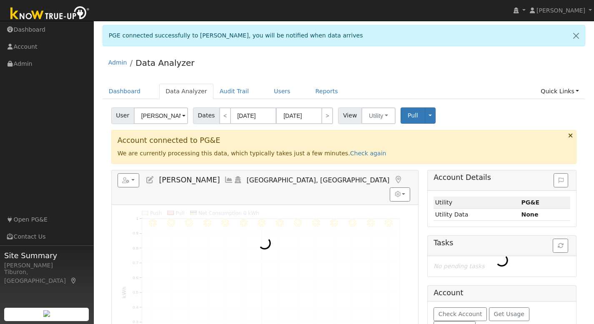 This screenshot has width=594, height=324. What do you see at coordinates (378, 116) in the screenshot?
I see `button: Utility` at bounding box center [378, 116].